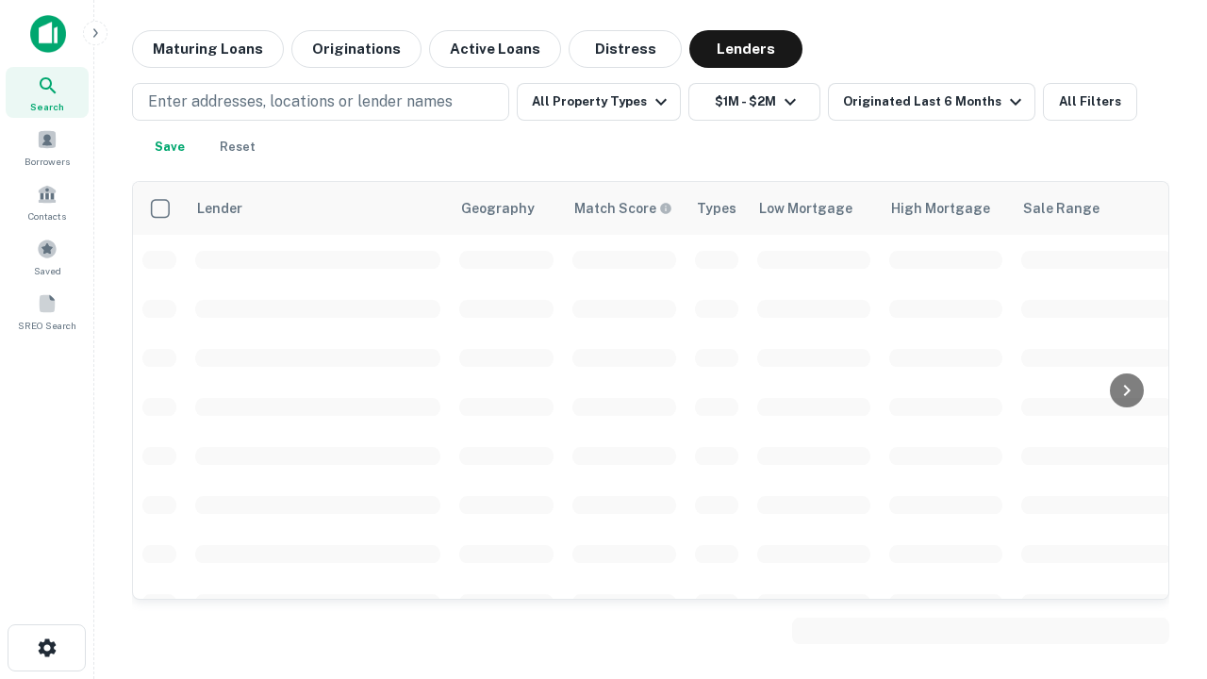 The image size is (1207, 679). I want to click on button: Active Loans, so click(495, 49).